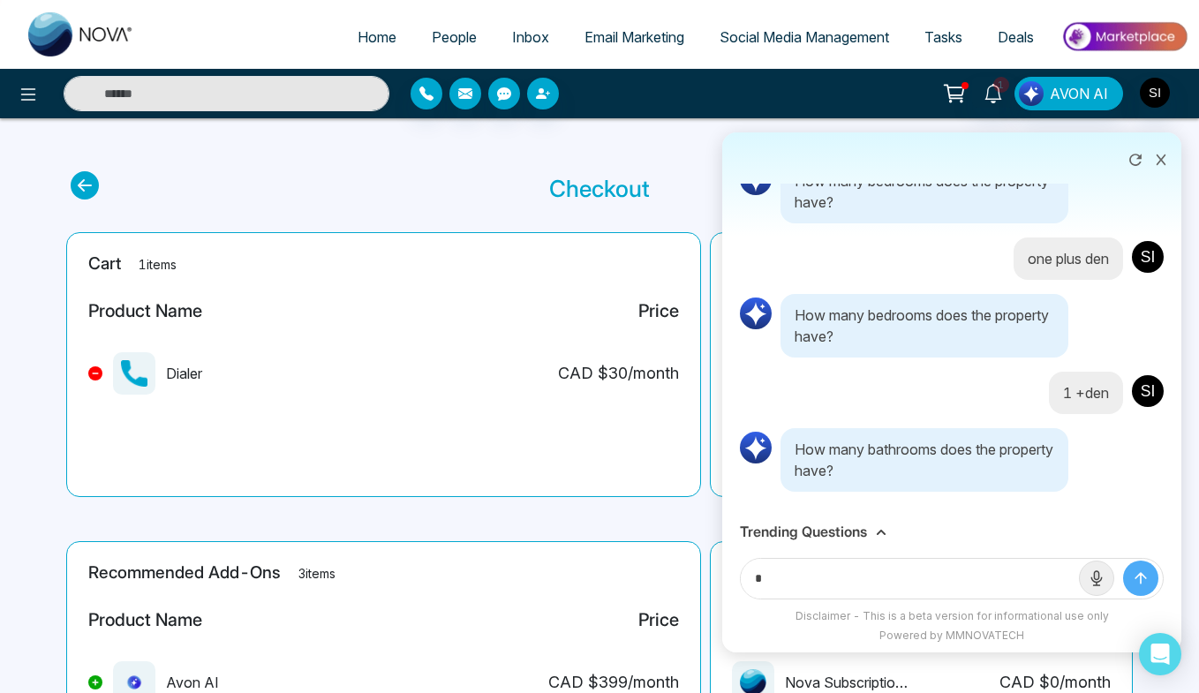  Describe the element at coordinates (924, 460) in the screenshot. I see `p: How many bathrooms does the property have?` at that location.